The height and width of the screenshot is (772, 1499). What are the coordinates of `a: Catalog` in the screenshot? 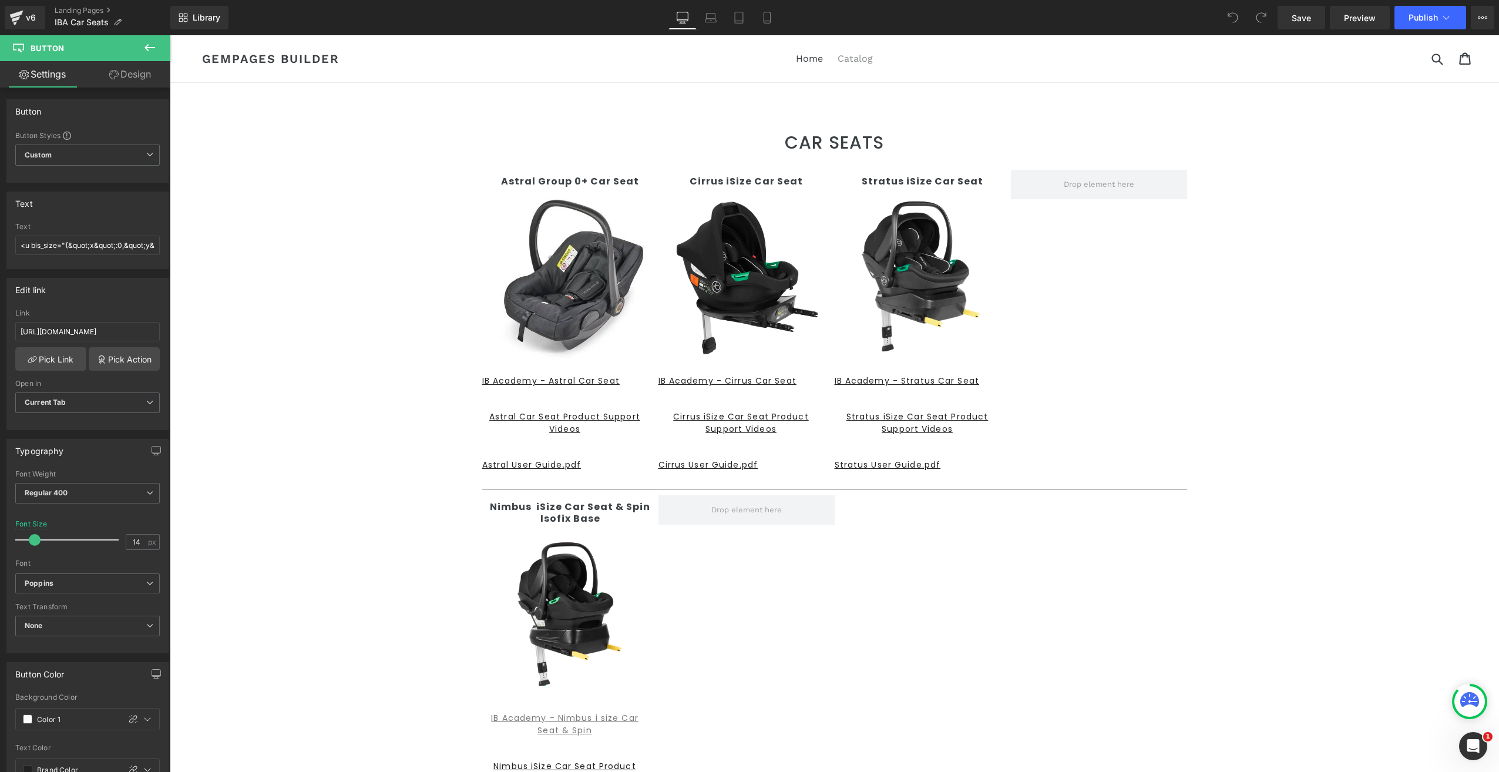 It's located at (685, 23).